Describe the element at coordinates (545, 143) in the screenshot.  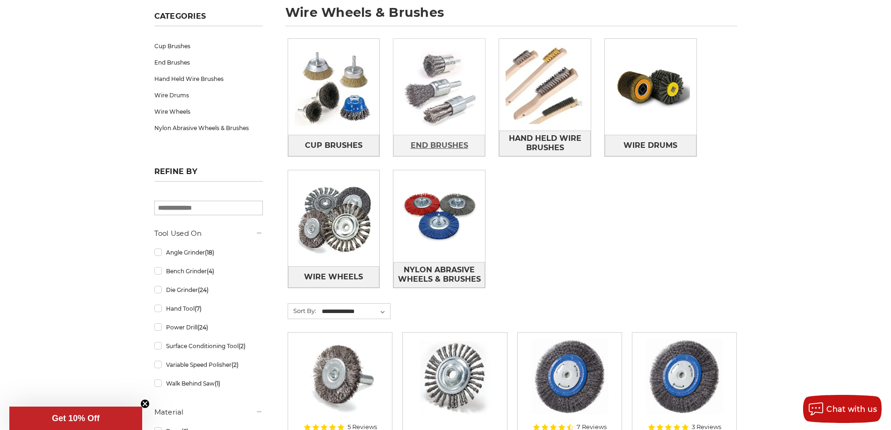
I see `span: Hand Held Wire Brushes` at that location.